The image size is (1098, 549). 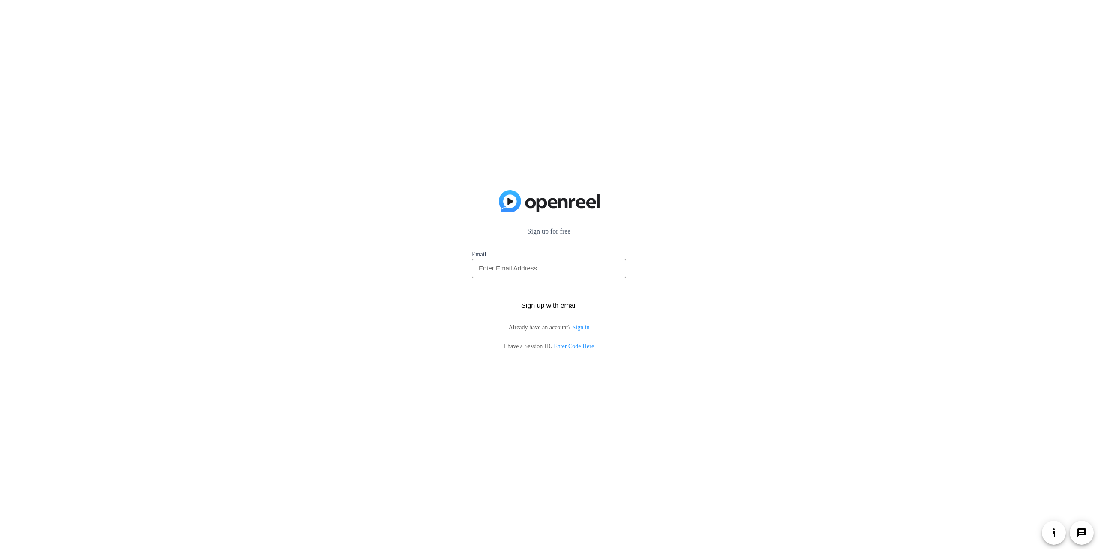 I want to click on input: Enter Email Address, so click(x=549, y=268).